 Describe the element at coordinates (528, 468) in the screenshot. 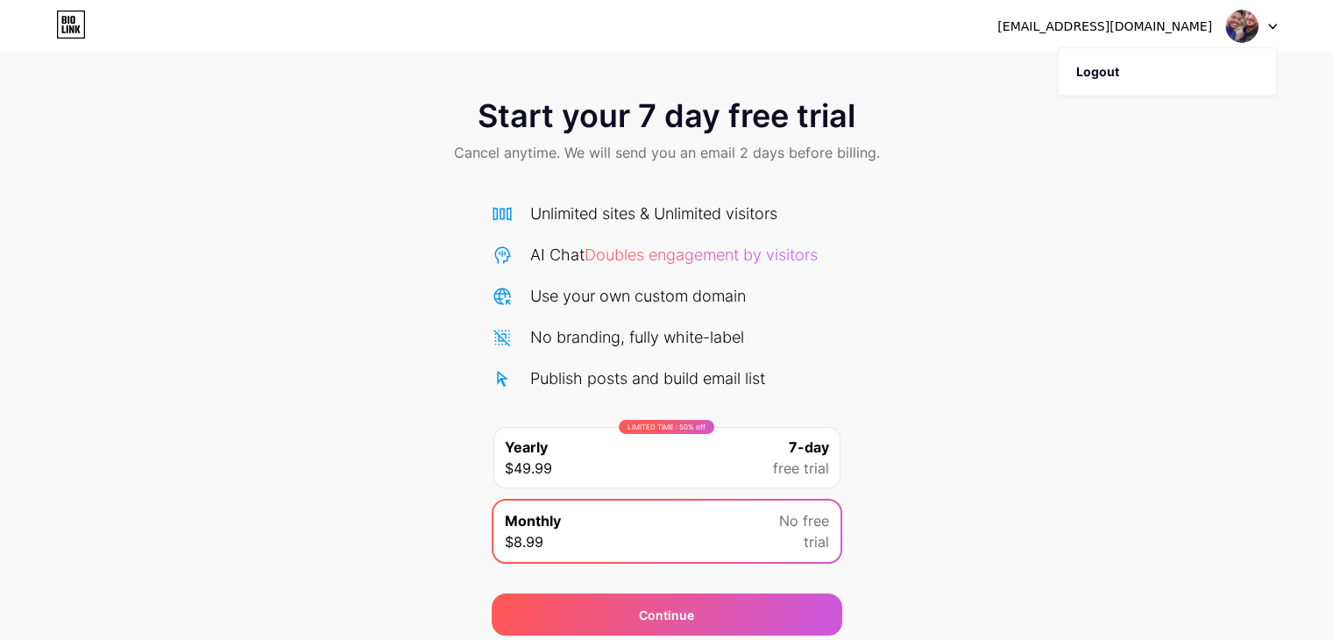

I see `span: $49.99` at that location.